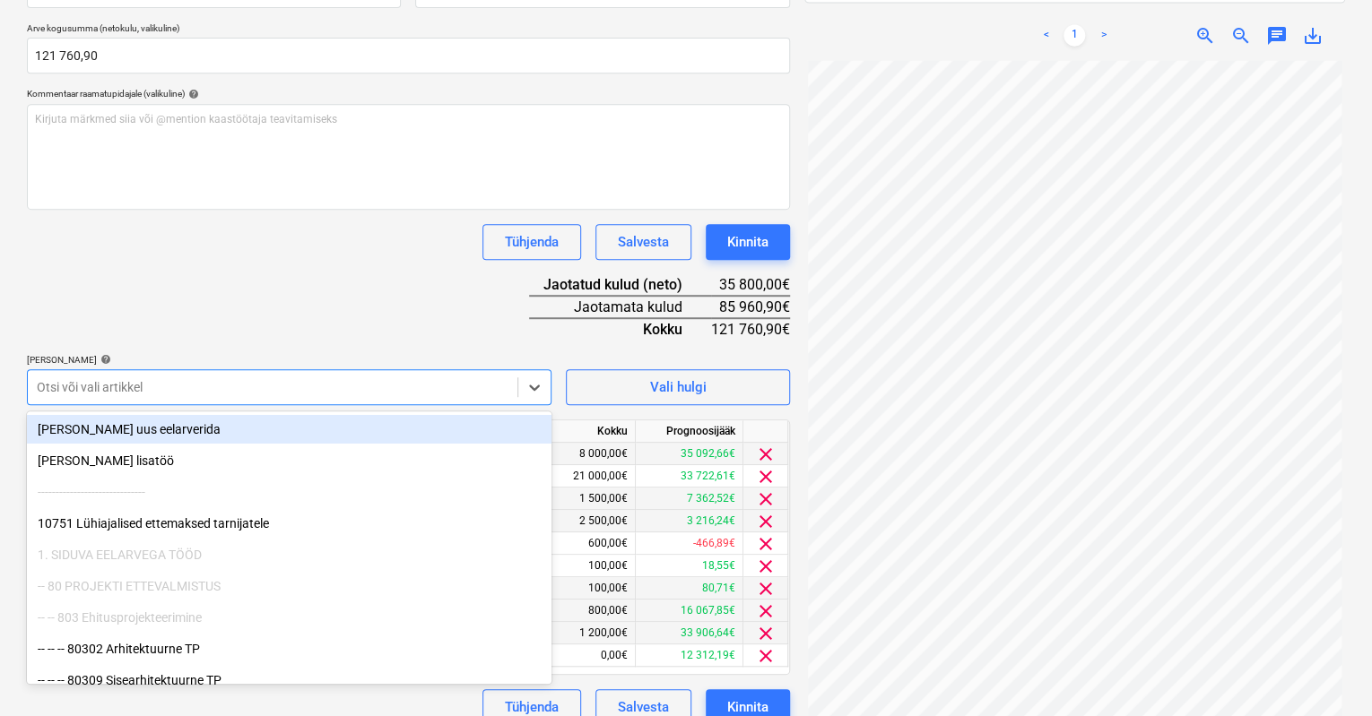 Image resolution: width=1372 pixels, height=716 pixels. I want to click on div: Prognoosijääk, so click(689, 431).